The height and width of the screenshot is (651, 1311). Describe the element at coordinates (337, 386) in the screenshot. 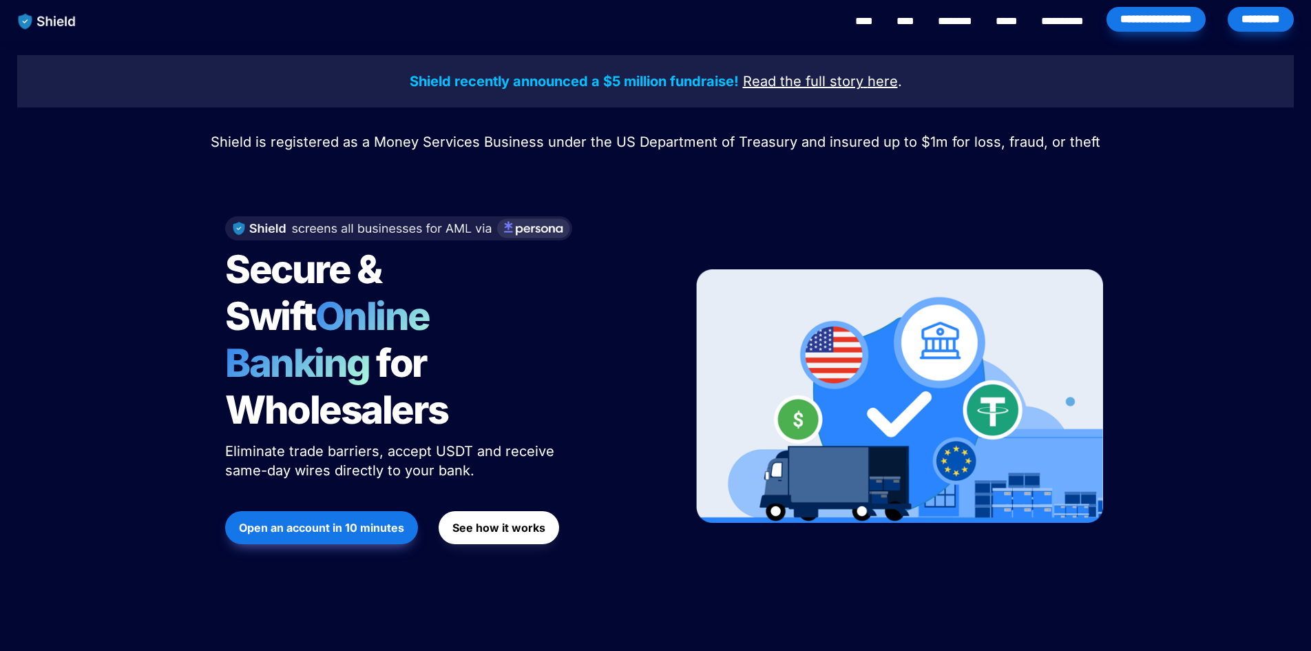

I see `span: for Wholesalers` at that location.